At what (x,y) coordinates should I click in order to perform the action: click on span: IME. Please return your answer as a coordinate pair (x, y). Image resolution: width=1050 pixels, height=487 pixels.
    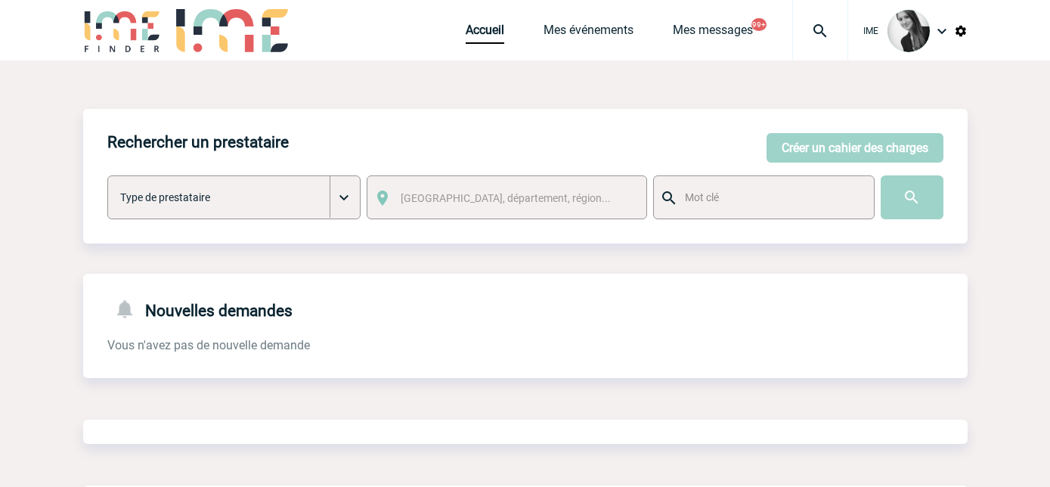
    Looking at the image, I should click on (871, 31).